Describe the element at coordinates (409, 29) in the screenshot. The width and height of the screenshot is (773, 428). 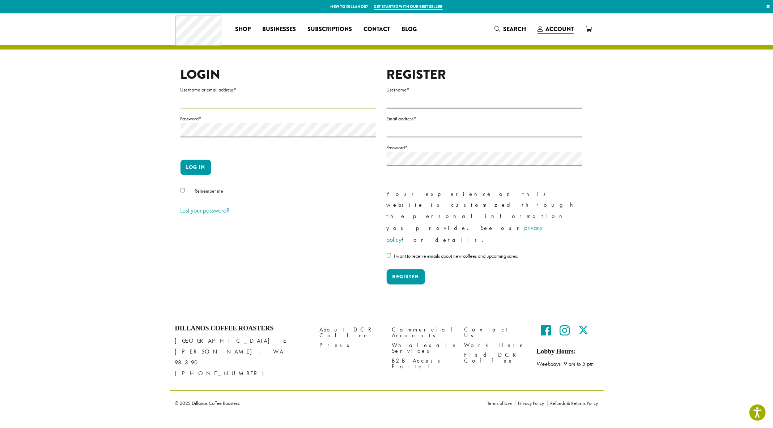
I see `span: Blog` at that location.